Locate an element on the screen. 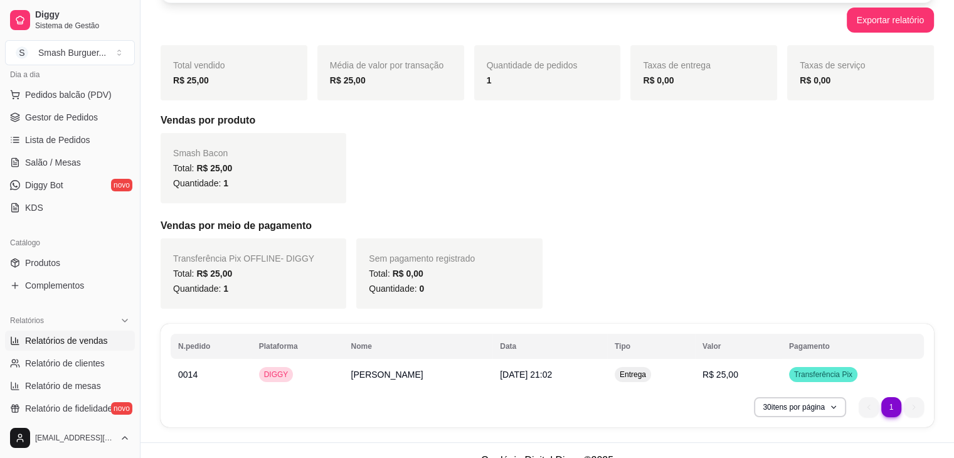 The height and width of the screenshot is (458, 954). a: Gestor de Pedidos is located at coordinates (70, 117).